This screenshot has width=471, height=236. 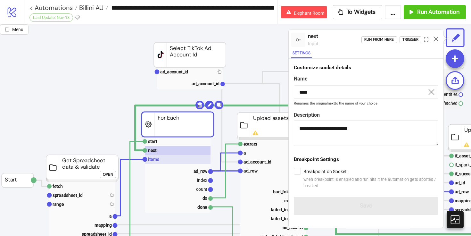 I want to click on button: Trigger, so click(x=410, y=40).